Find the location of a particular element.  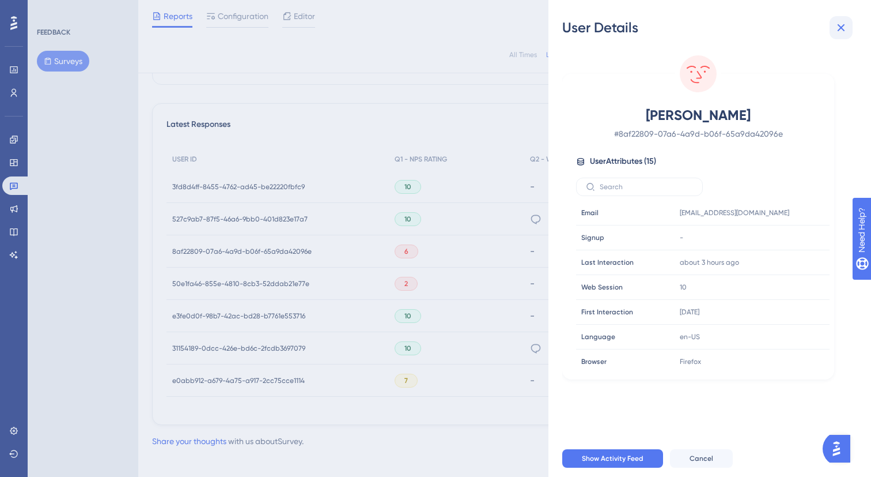

span: # 8af22809-07a6-4a9d-b06f-65a9da42096e is located at coordinates (699, 134).